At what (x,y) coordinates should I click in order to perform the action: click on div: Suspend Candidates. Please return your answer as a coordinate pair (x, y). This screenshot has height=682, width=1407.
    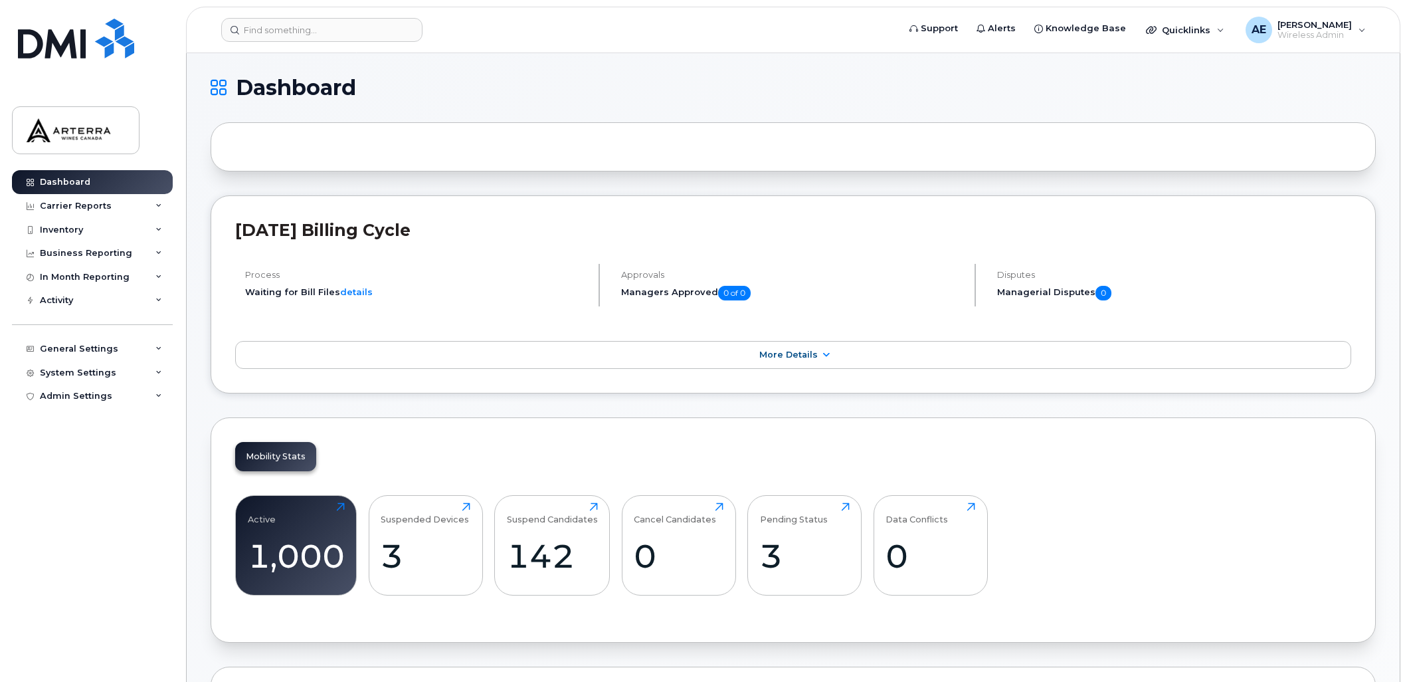
    Looking at the image, I should click on (552, 513).